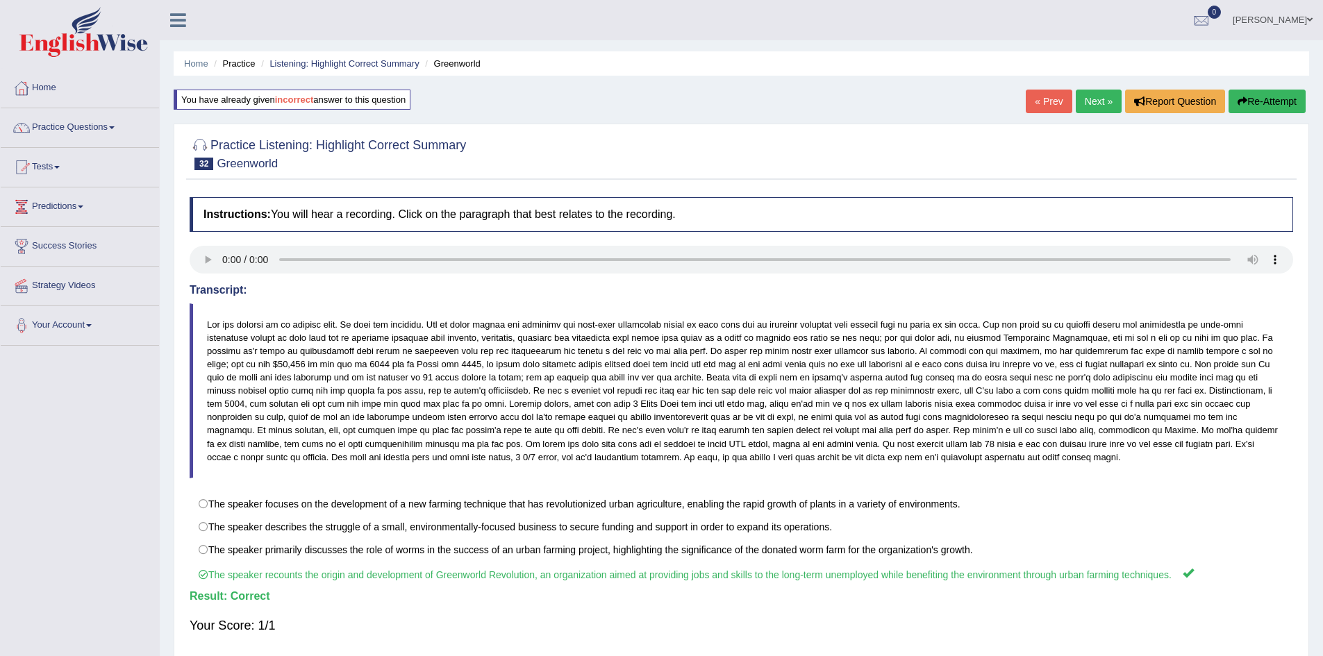 The width and height of the screenshot is (1323, 656). What do you see at coordinates (203, 164) in the screenshot?
I see `span: 32` at bounding box center [203, 164].